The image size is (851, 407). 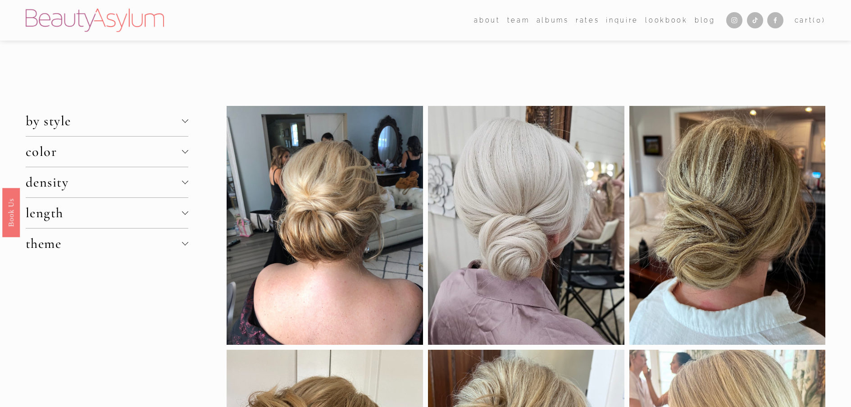 What do you see at coordinates (107, 182) in the screenshot?
I see `button: density` at bounding box center [107, 182].